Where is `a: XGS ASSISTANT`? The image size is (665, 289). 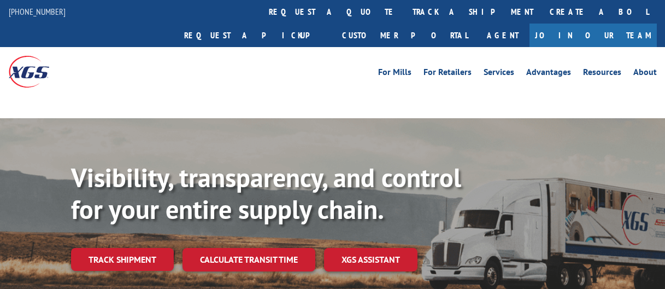 a: XGS ASSISTANT is located at coordinates (371, 259).